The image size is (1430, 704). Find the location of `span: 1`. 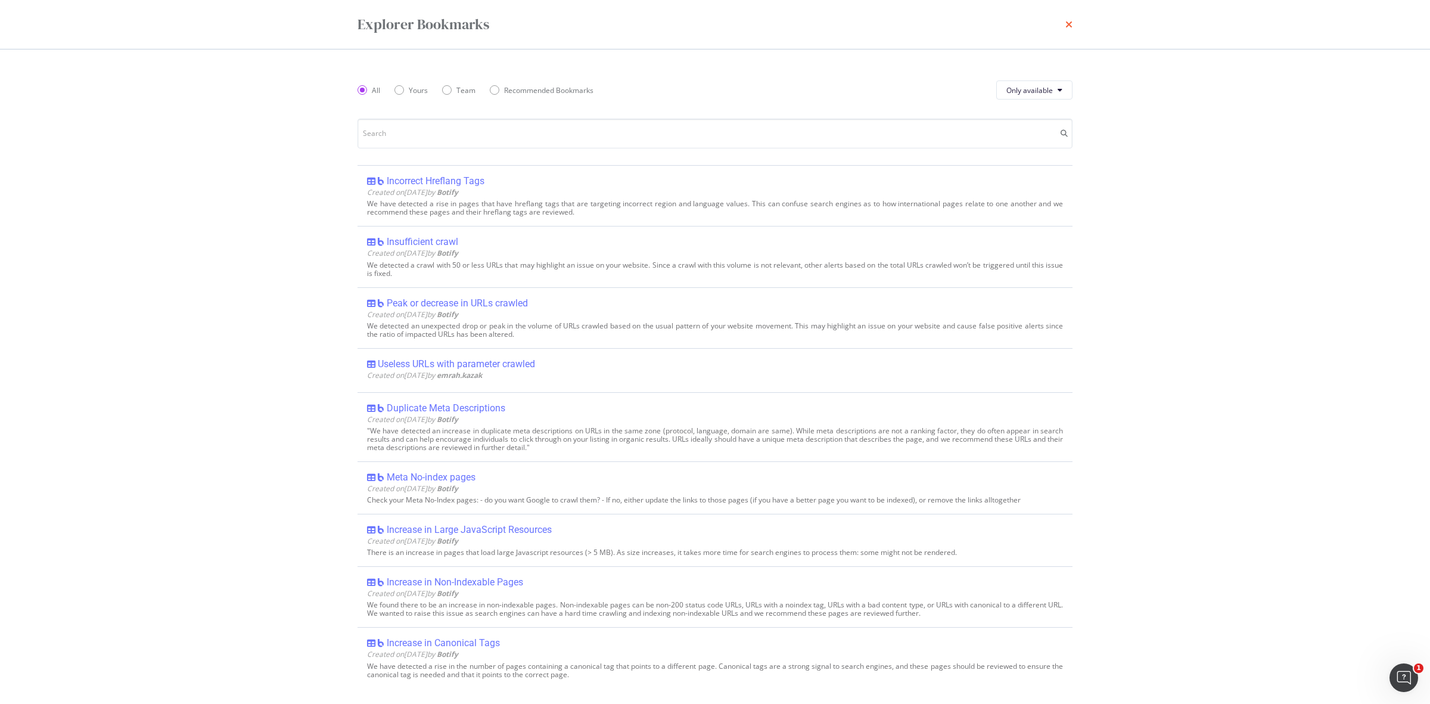

span: 1 is located at coordinates (1419, 668).